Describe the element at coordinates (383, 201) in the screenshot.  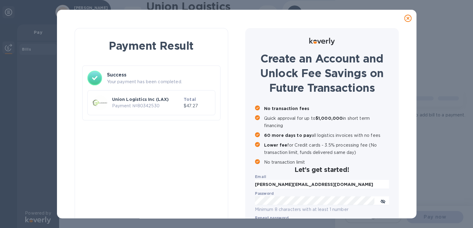
I see `button: toggle password visibility` at that location.